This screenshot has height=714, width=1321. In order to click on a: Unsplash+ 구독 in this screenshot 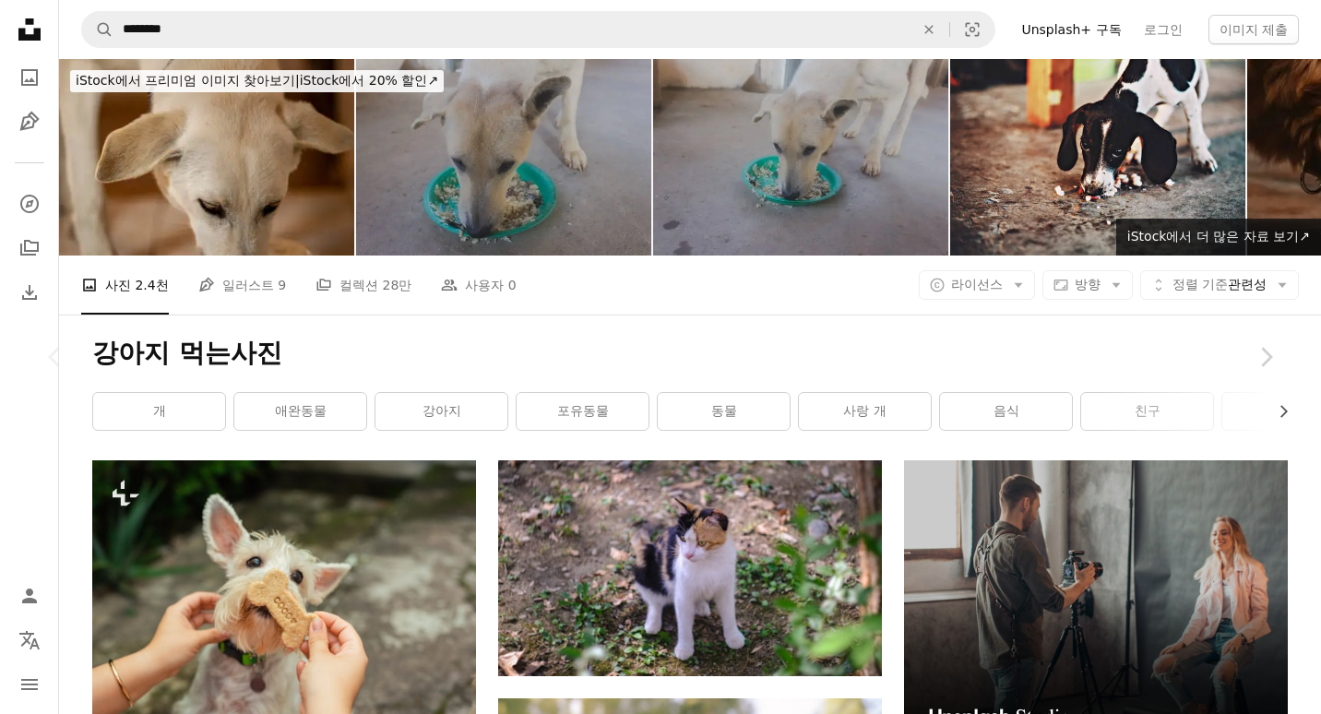, I will do `click(1071, 30)`.